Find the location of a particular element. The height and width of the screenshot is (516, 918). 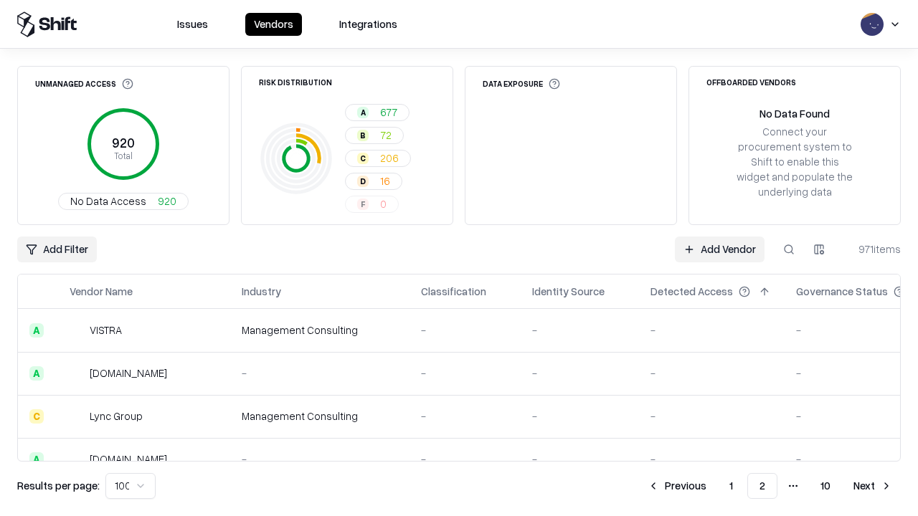

div: Connect your procurement system to Shift to enable this widget and populate the underlying data is located at coordinates (794, 162).